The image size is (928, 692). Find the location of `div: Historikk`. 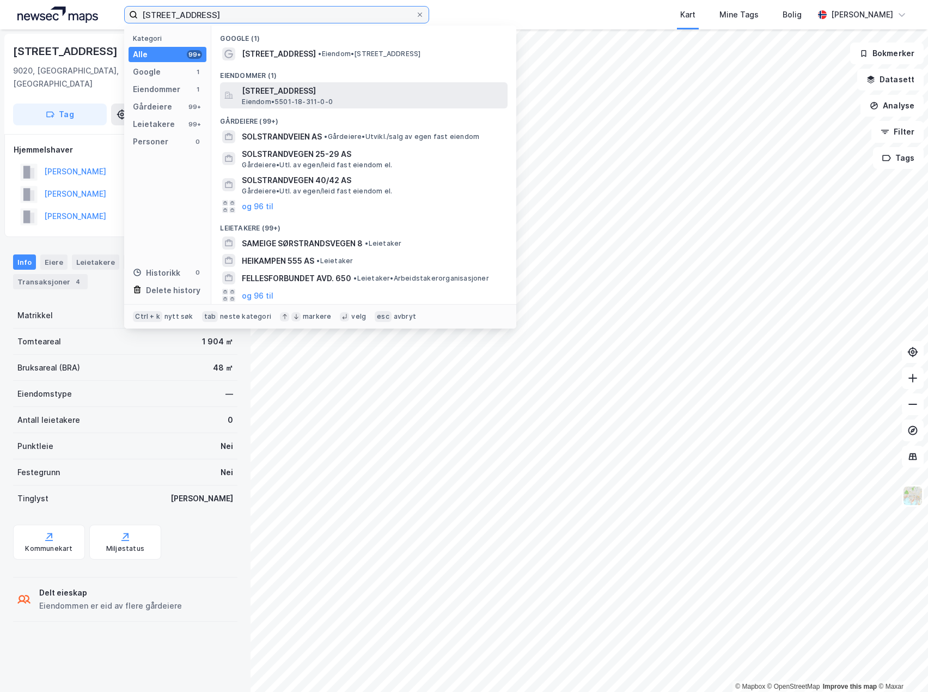

div: Historikk is located at coordinates (156, 273).